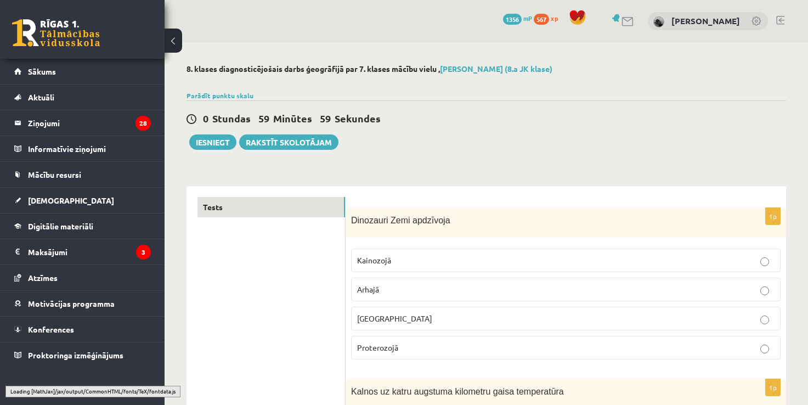 This screenshot has width=808, height=405. What do you see at coordinates (82, 303) in the screenshot?
I see `a: Motivācijas programma` at bounding box center [82, 303].